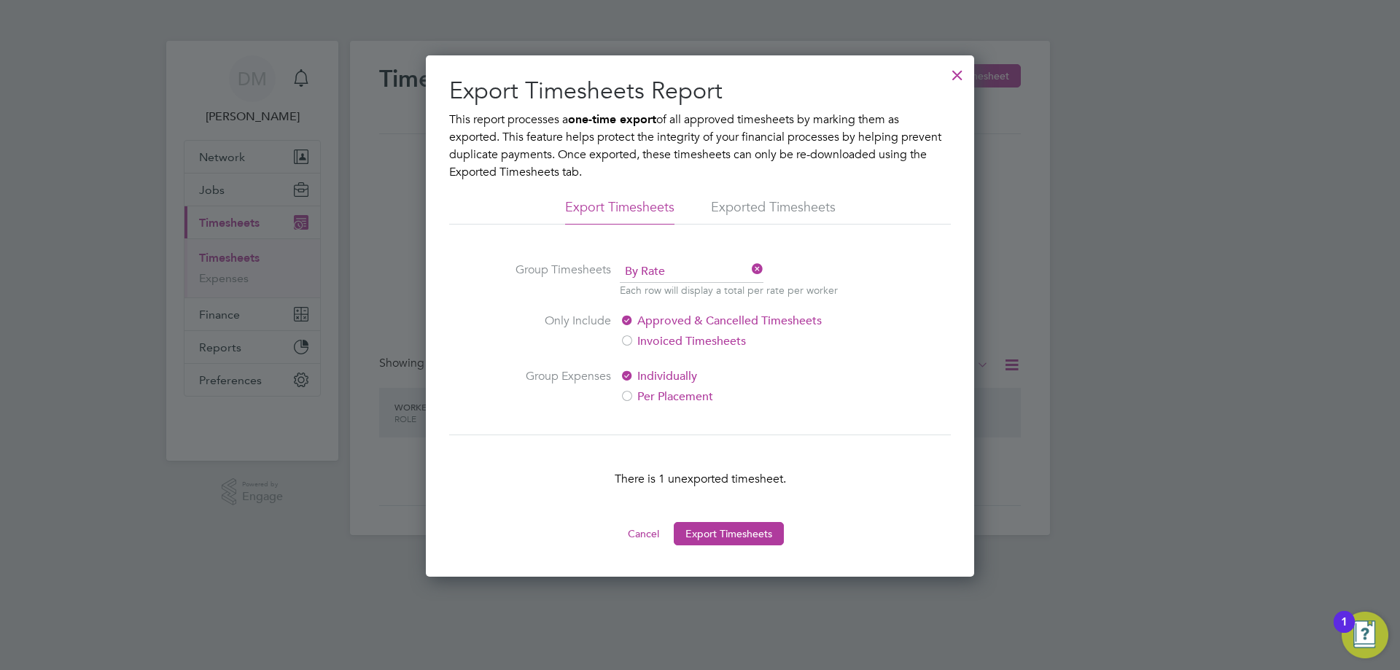 The height and width of the screenshot is (670, 1400). I want to click on label: Approved & Cancelled Timesheets, so click(741, 321).